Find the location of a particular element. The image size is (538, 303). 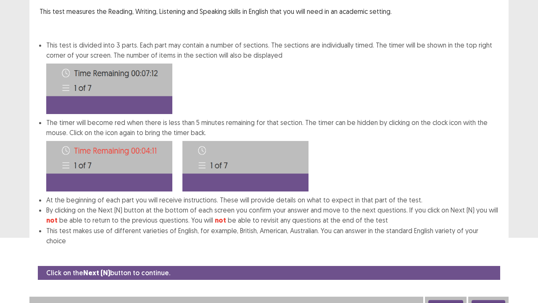

li: This test is divided into 3 parts. Each part may contain a number of sections. The sections are i... is located at coordinates (273, 77).